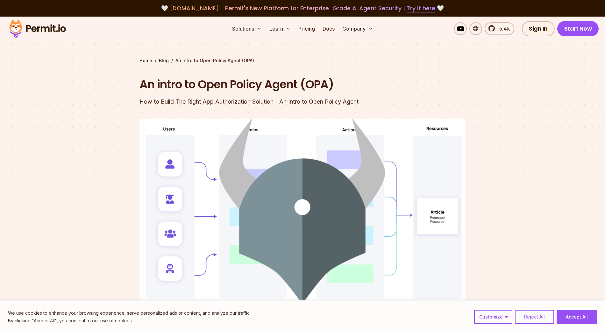  What do you see at coordinates (538, 29) in the screenshot?
I see `a: Sign In` at bounding box center [538, 29].